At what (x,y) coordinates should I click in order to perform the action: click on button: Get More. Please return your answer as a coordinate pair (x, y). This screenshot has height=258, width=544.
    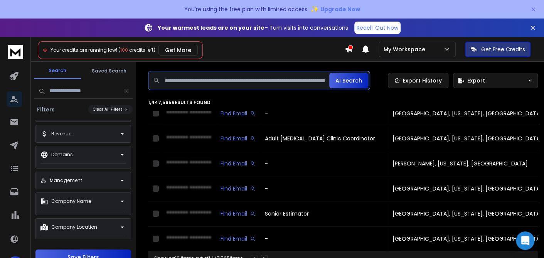
    Looking at the image, I should click on (178, 50).